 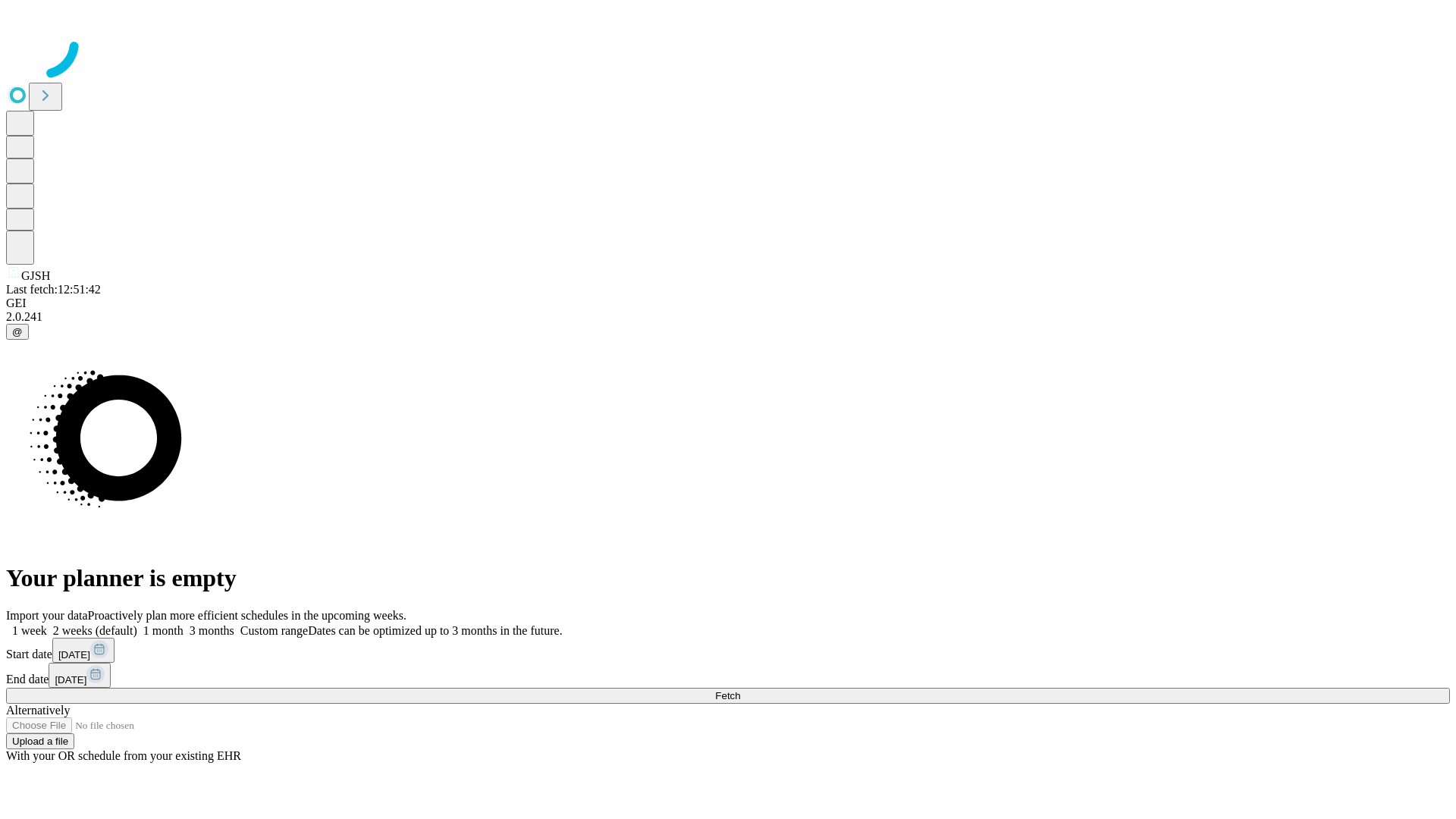 I want to click on h1: Your planner is empty, so click(x=728, y=577).